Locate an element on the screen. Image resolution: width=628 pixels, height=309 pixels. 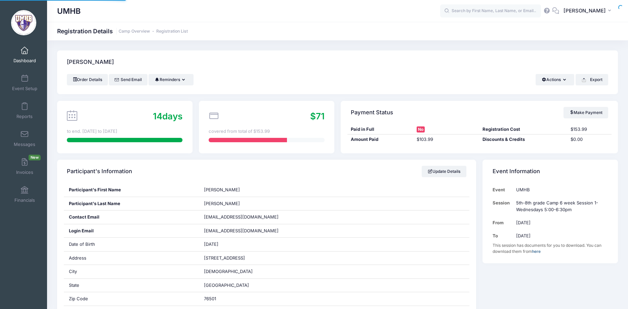
a: Make Payment is located at coordinates (586, 113).